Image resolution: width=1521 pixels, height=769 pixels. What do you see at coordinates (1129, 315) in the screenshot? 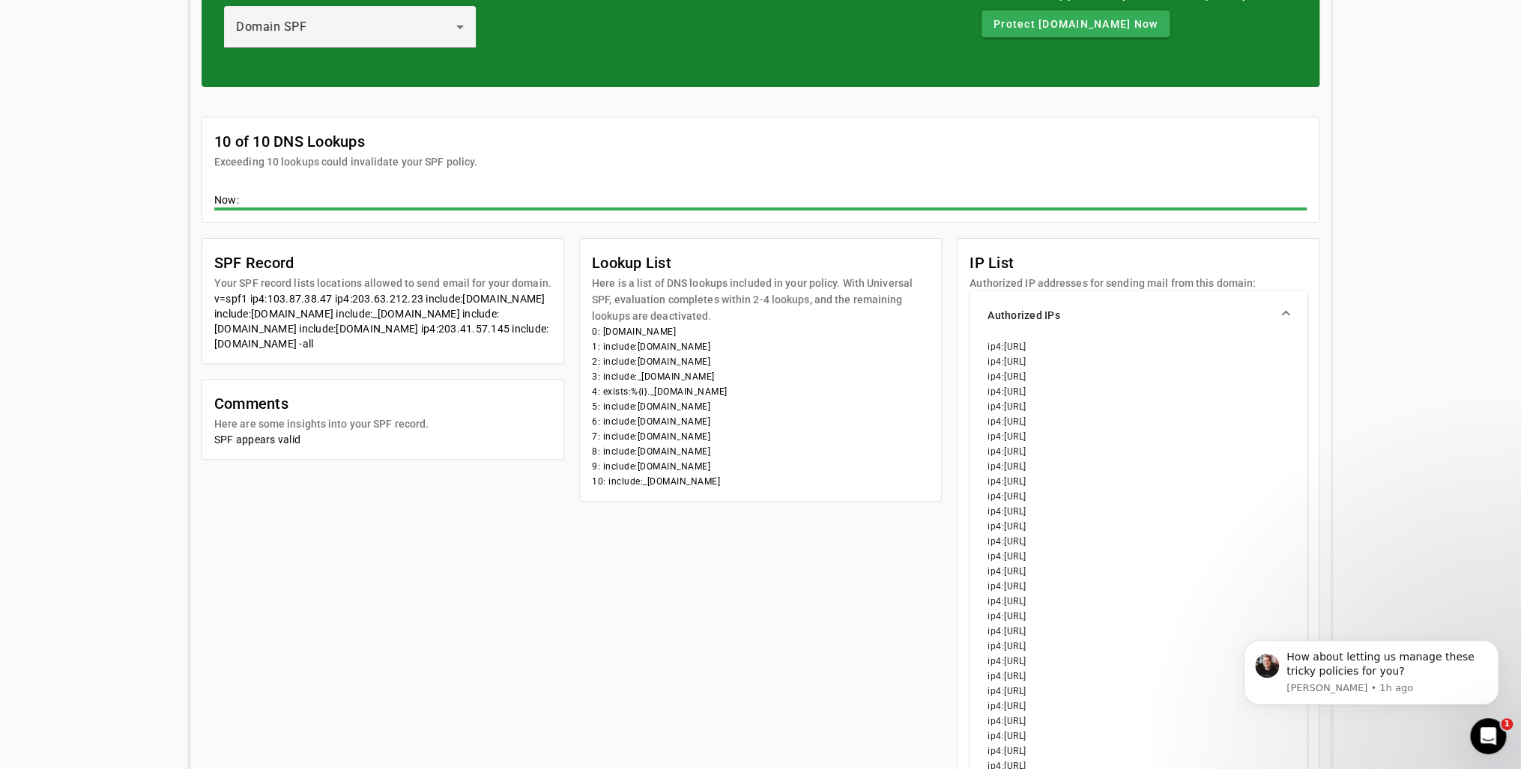
I see `mat-panel-title: Authorized IPs` at bounding box center [1129, 315].